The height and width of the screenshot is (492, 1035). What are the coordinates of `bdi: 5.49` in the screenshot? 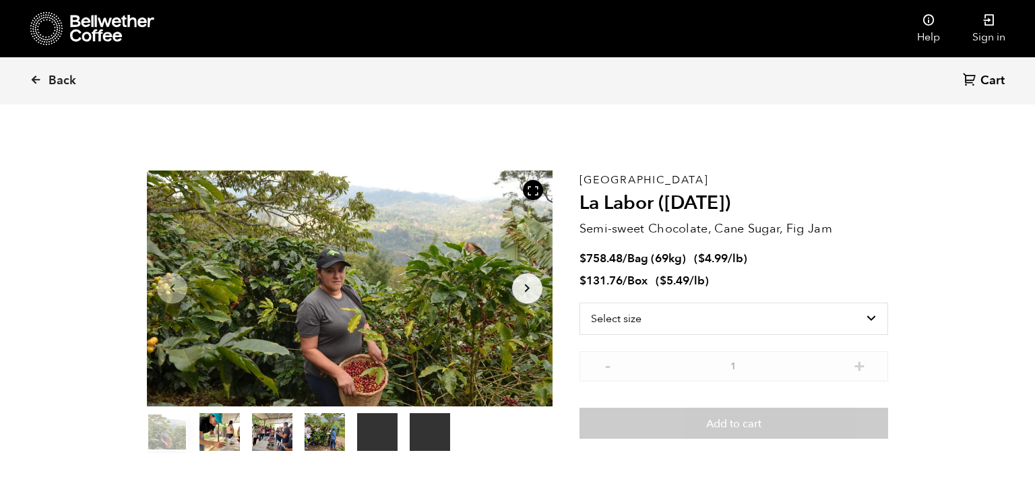 It's located at (675, 280).